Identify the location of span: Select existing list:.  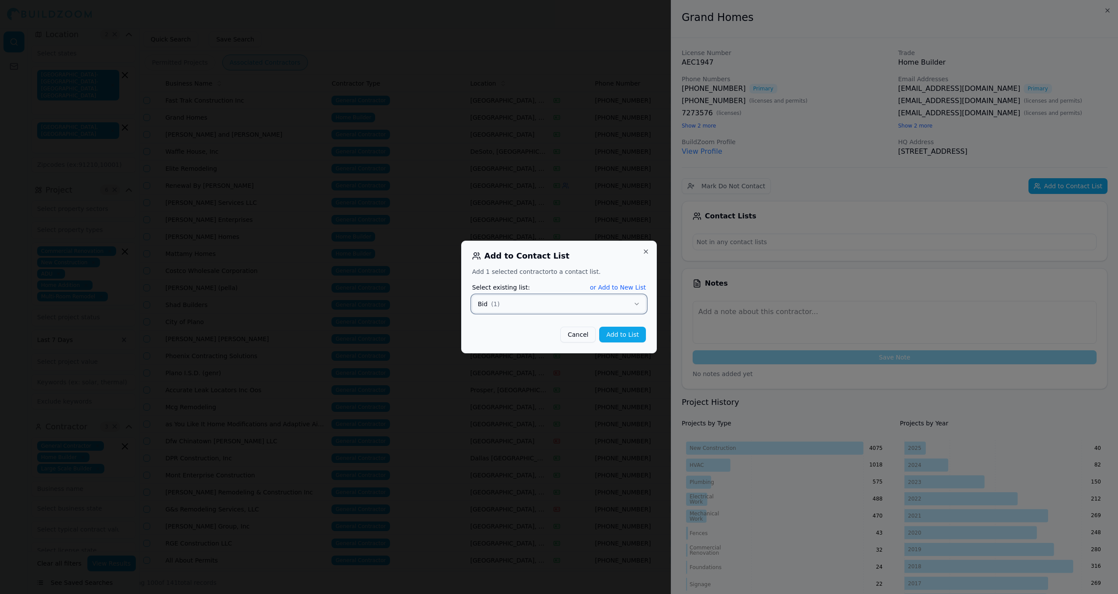
(501, 287).